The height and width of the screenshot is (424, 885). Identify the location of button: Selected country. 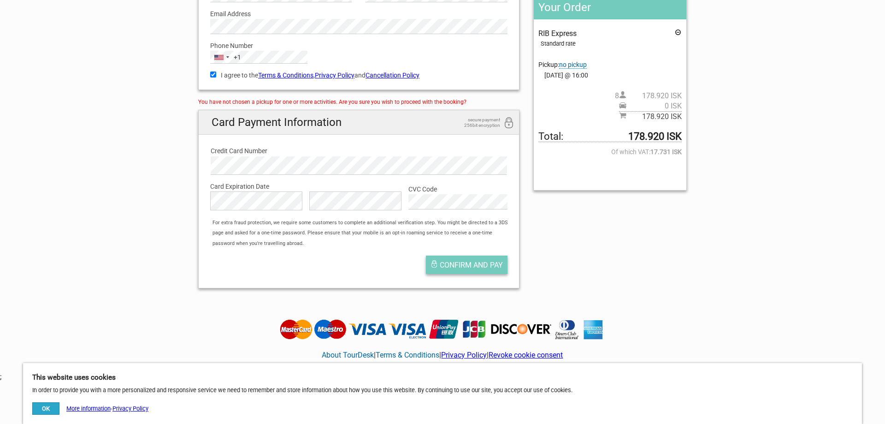
(226, 57).